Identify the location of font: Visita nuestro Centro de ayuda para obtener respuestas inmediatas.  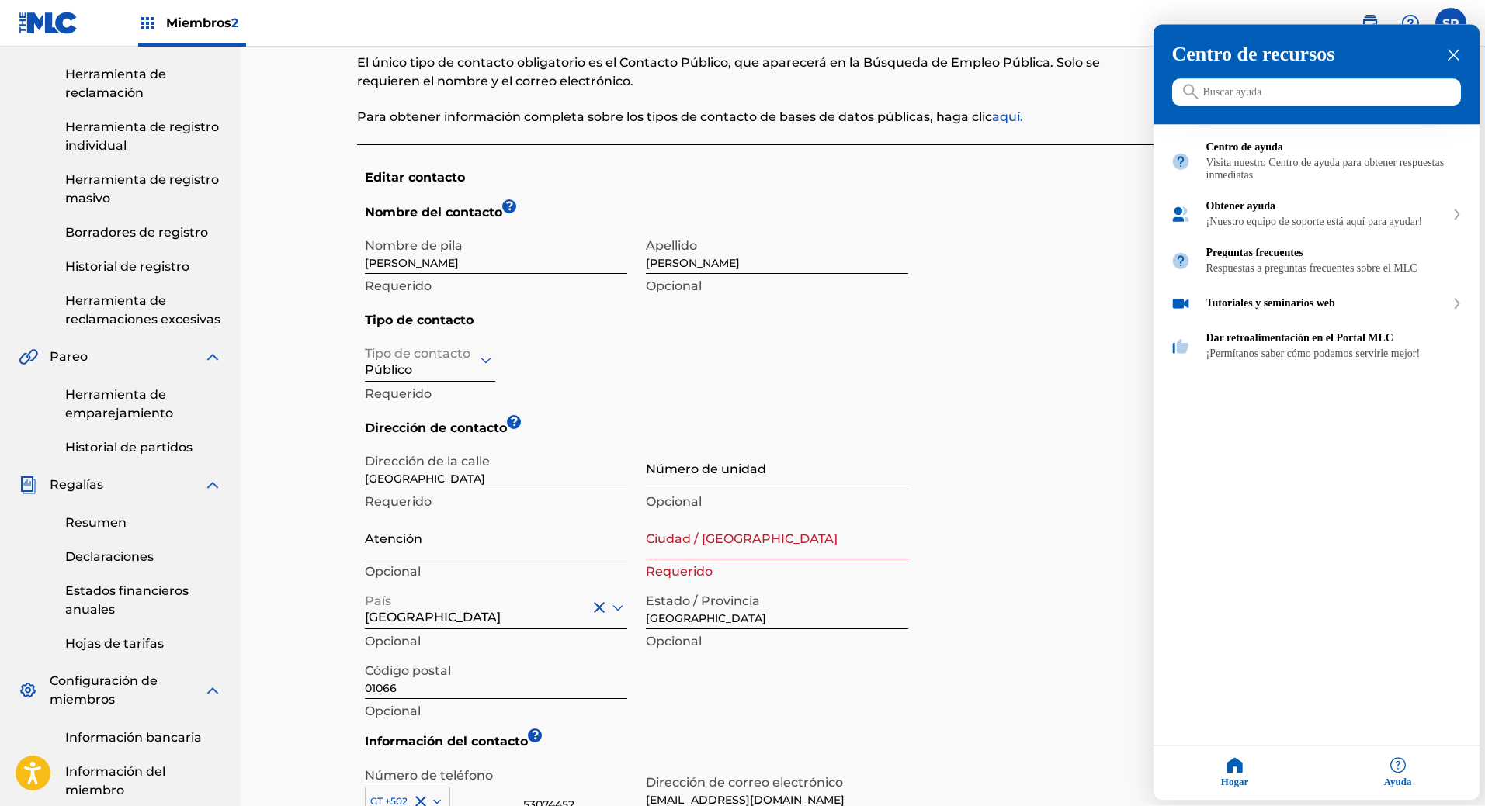
(1325, 169).